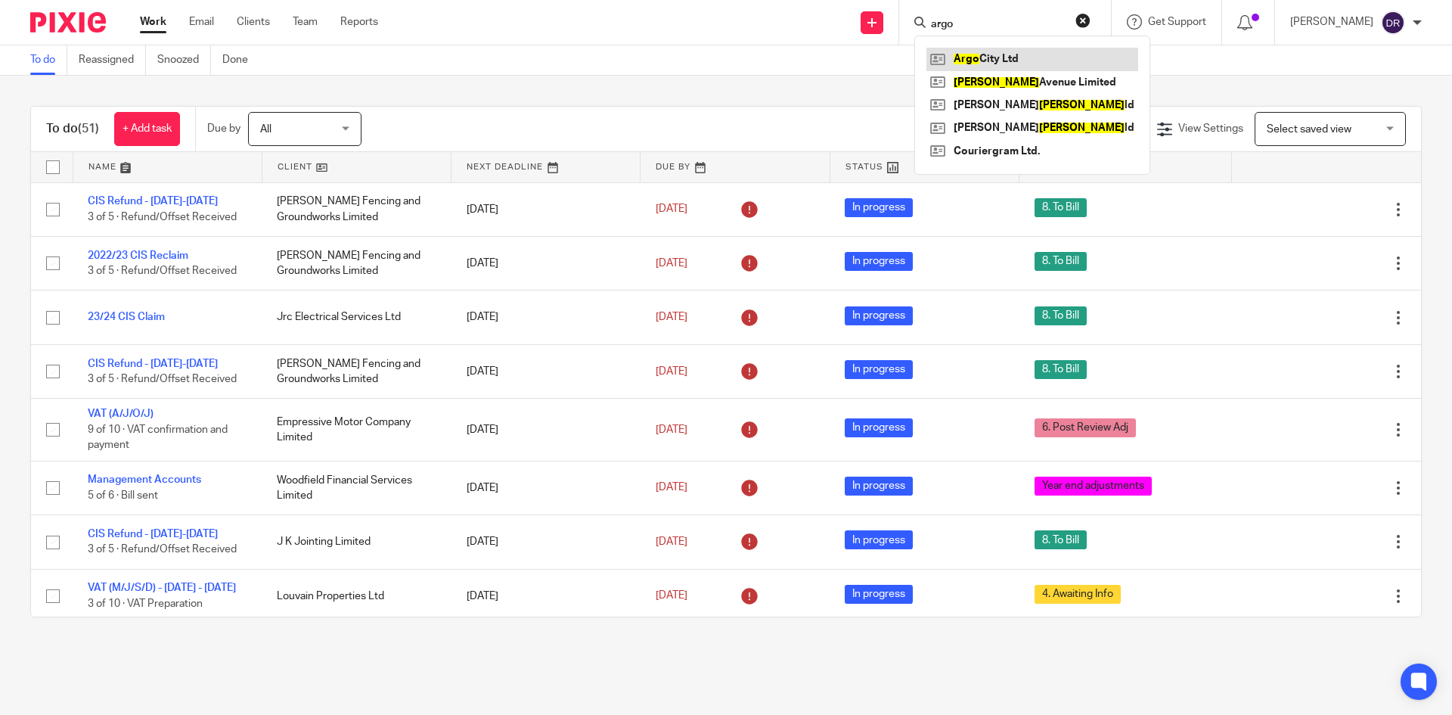 The width and height of the screenshot is (1452, 715). I want to click on span: 3 of 10 · VAT Preparation, so click(145, 604).